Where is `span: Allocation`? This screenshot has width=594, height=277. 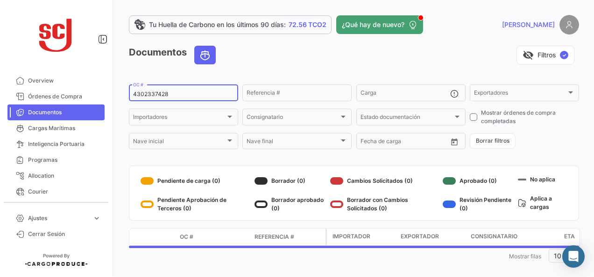
span: Allocation is located at coordinates (64, 176).